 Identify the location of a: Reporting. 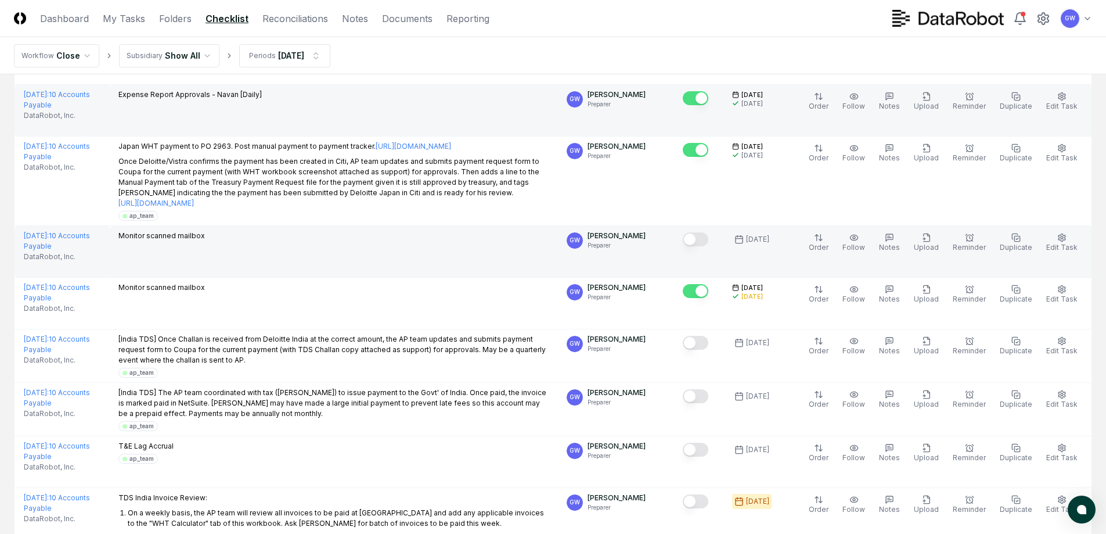
(468, 19).